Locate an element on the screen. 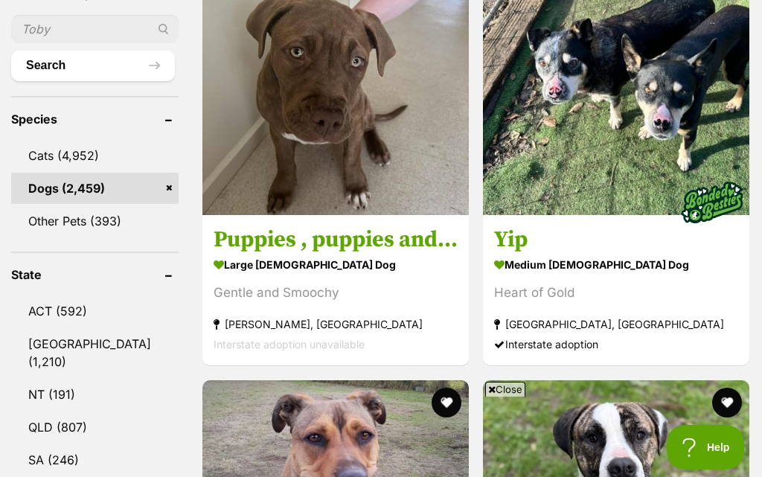 The width and height of the screenshot is (762, 477). a: NT (191) is located at coordinates (95, 394).